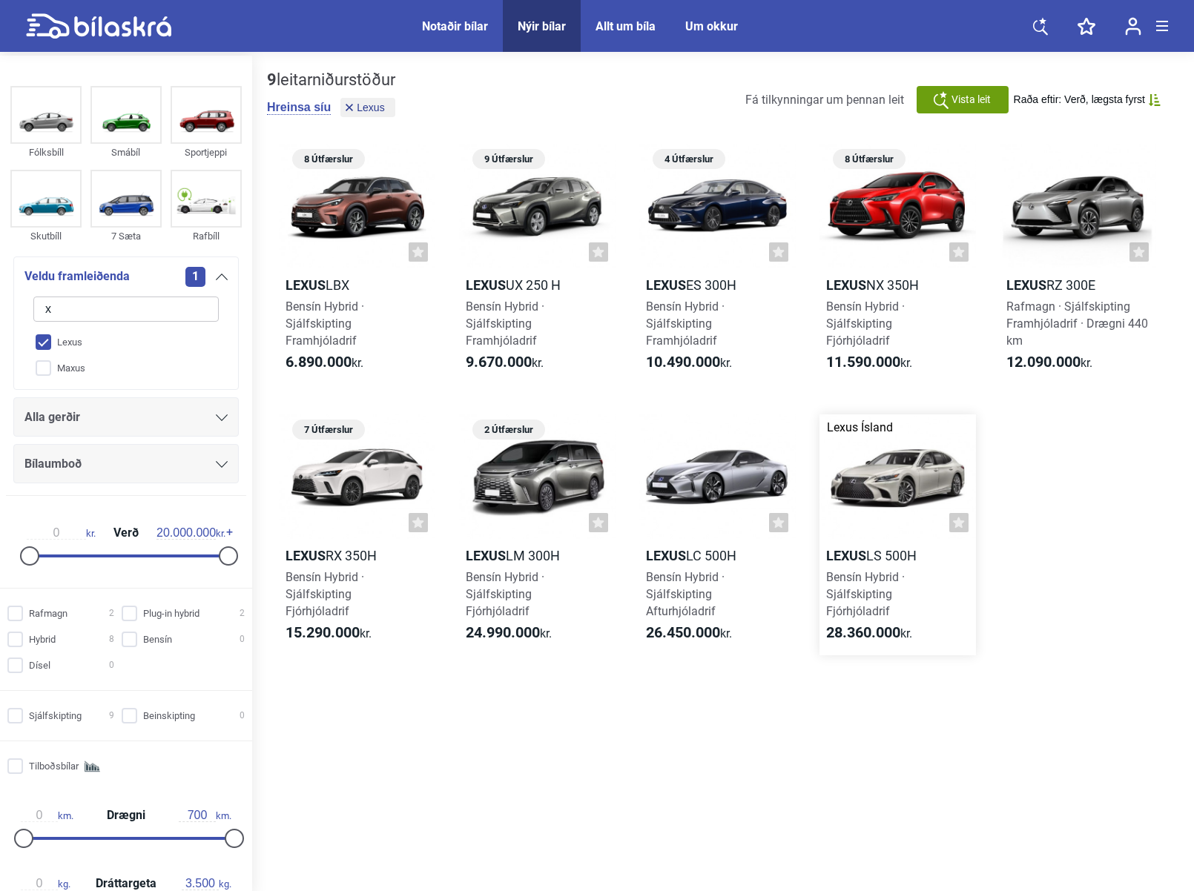 This screenshot has width=1194, height=891. I want to click on div: Skutbíll, so click(46, 236).